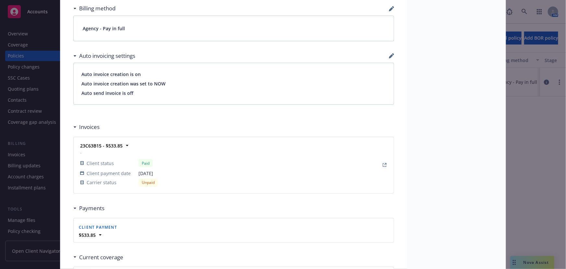 This screenshot has height=269, width=566. What do you see at coordinates (148, 182) in the screenshot?
I see `div: Unpaid` at bounding box center [148, 182].